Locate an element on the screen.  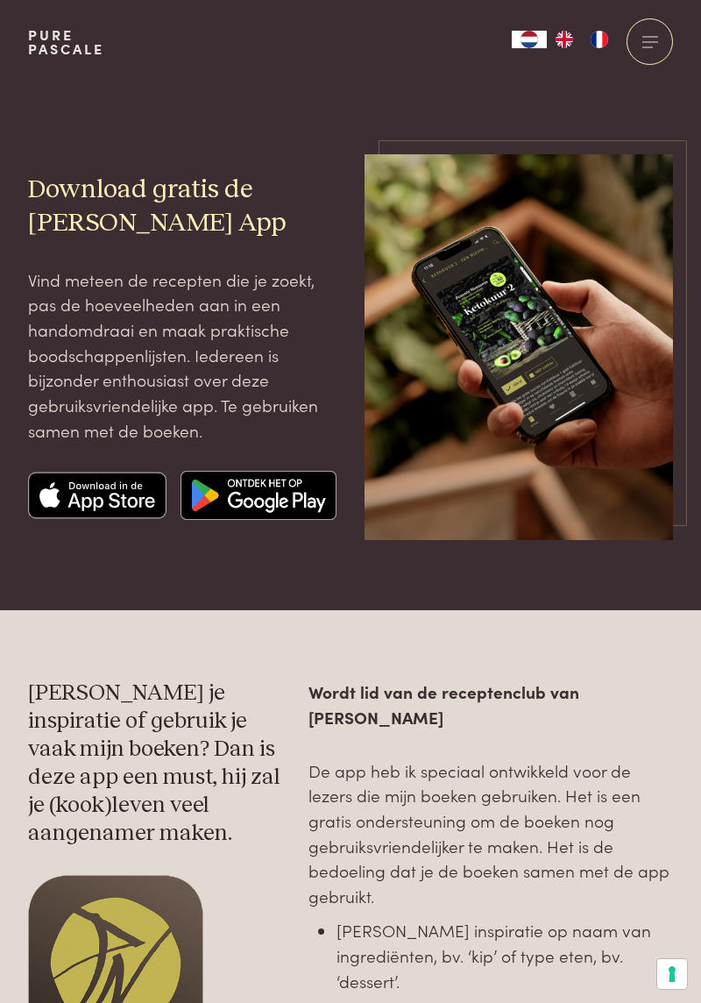
aside: Language selected: Nederlands is located at coordinates (564, 39).